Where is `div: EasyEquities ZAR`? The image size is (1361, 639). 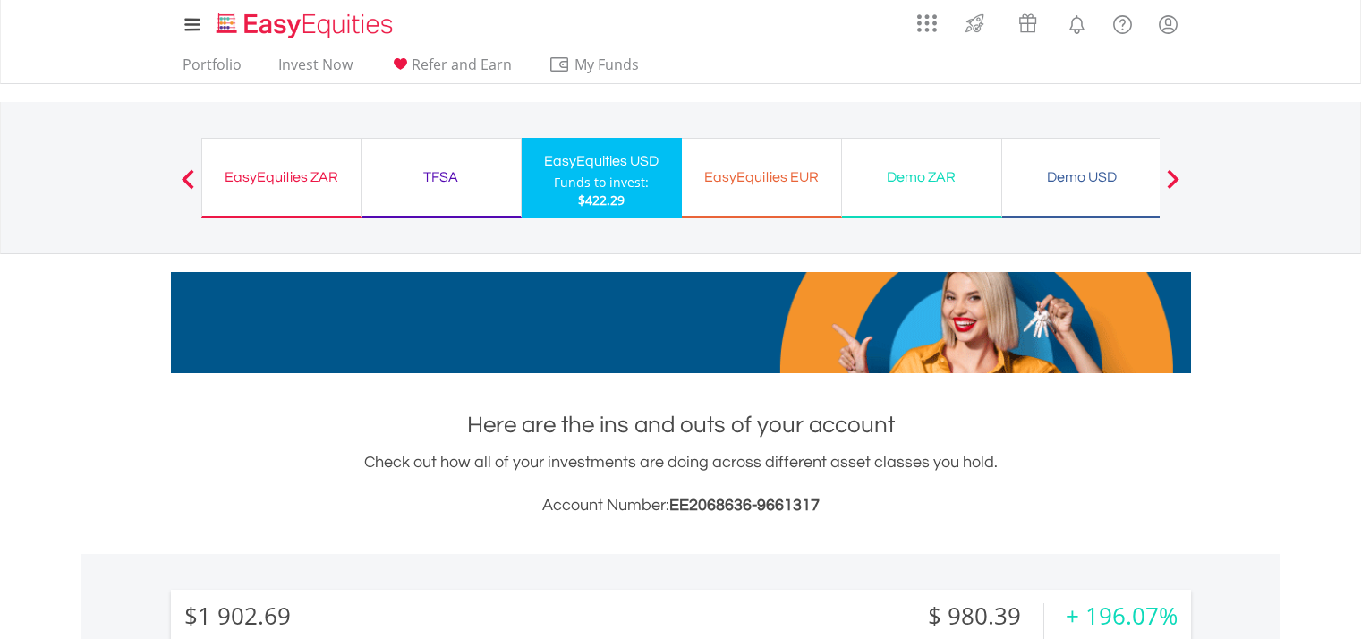 div: EasyEquities ZAR is located at coordinates (281, 177).